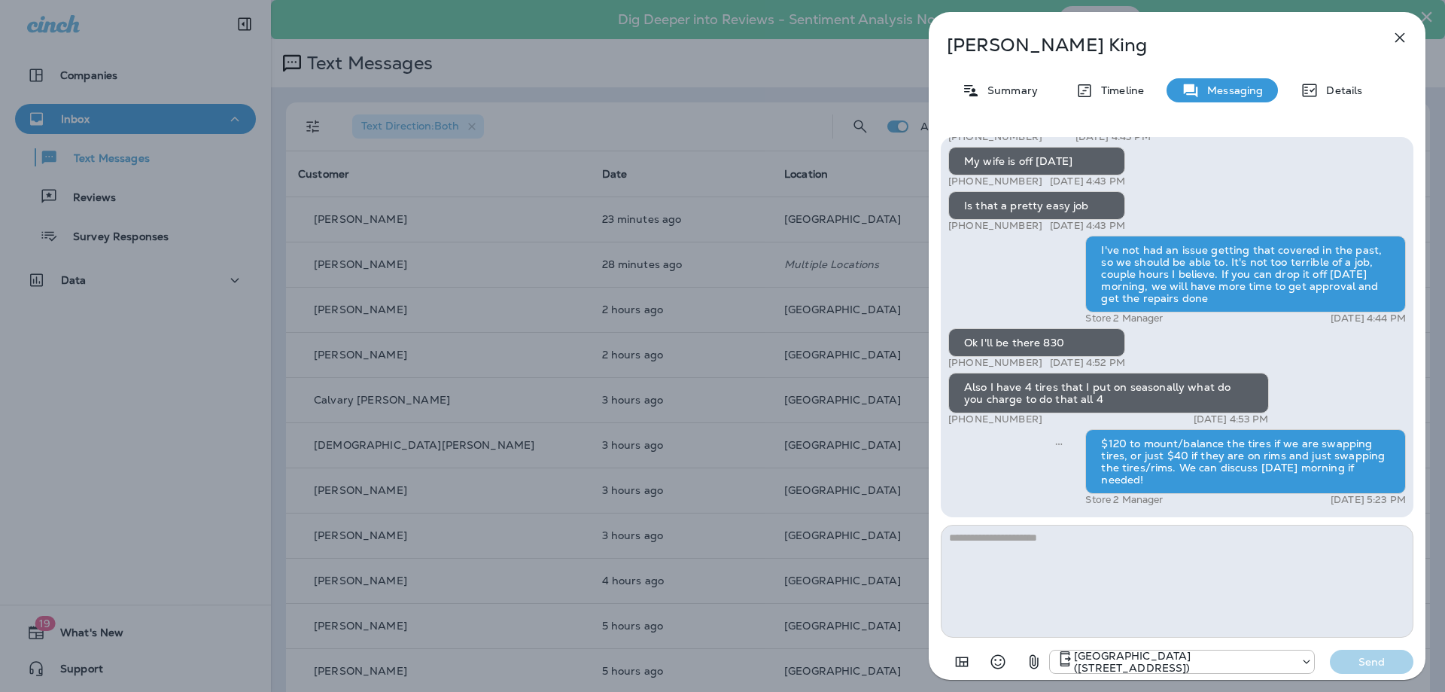 This screenshot has width=1445, height=692. I want to click on span: Sent, so click(1059, 443).